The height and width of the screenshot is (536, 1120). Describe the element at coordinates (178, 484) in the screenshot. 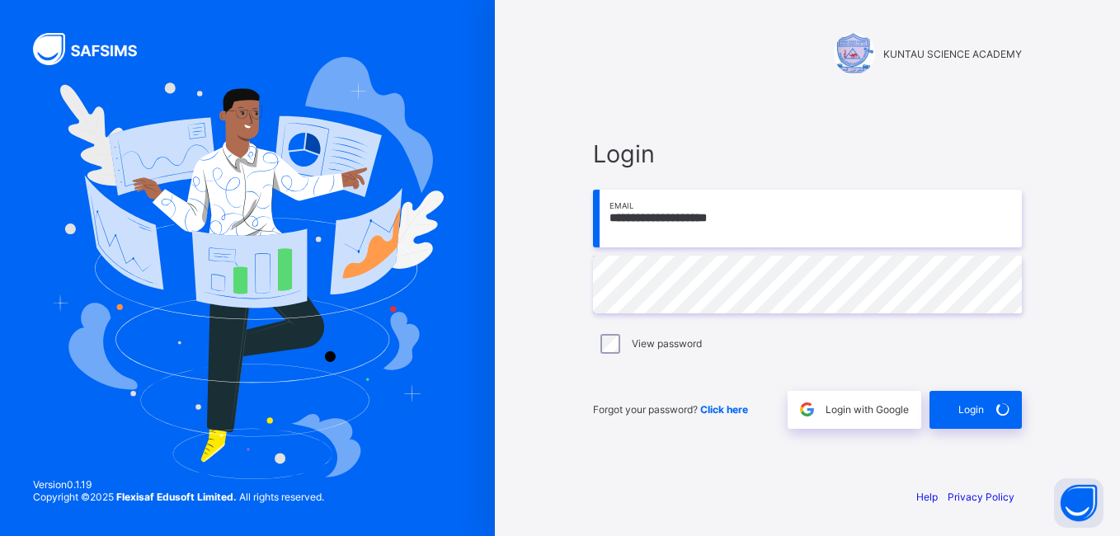

I see `span: Version 0.1.19` at that location.